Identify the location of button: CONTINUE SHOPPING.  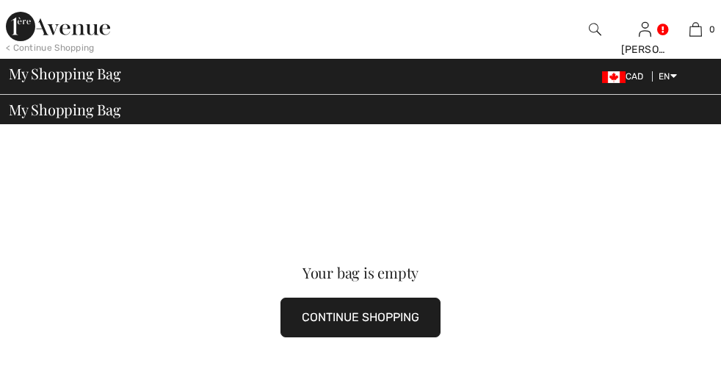
(361, 317).